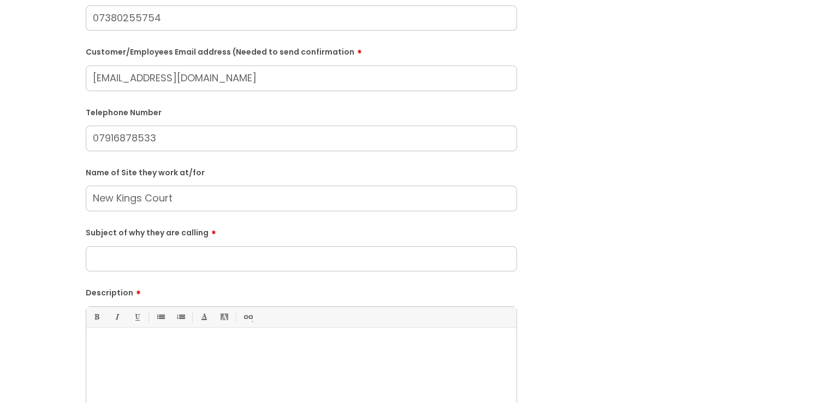 Image resolution: width=826 pixels, height=403 pixels. What do you see at coordinates (301, 231) in the screenshot?
I see `label: Subject of why they are calling` at bounding box center [301, 231].